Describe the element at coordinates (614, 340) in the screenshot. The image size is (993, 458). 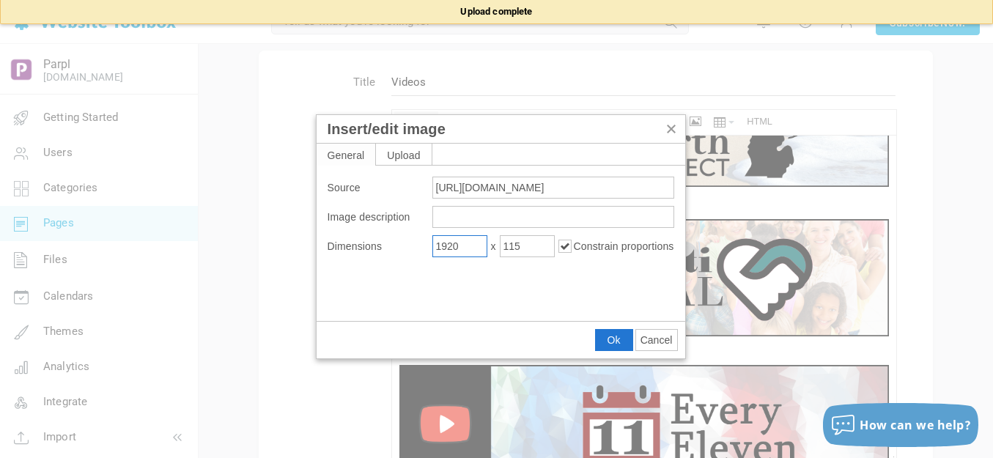
I see `span: Ok` at that location.